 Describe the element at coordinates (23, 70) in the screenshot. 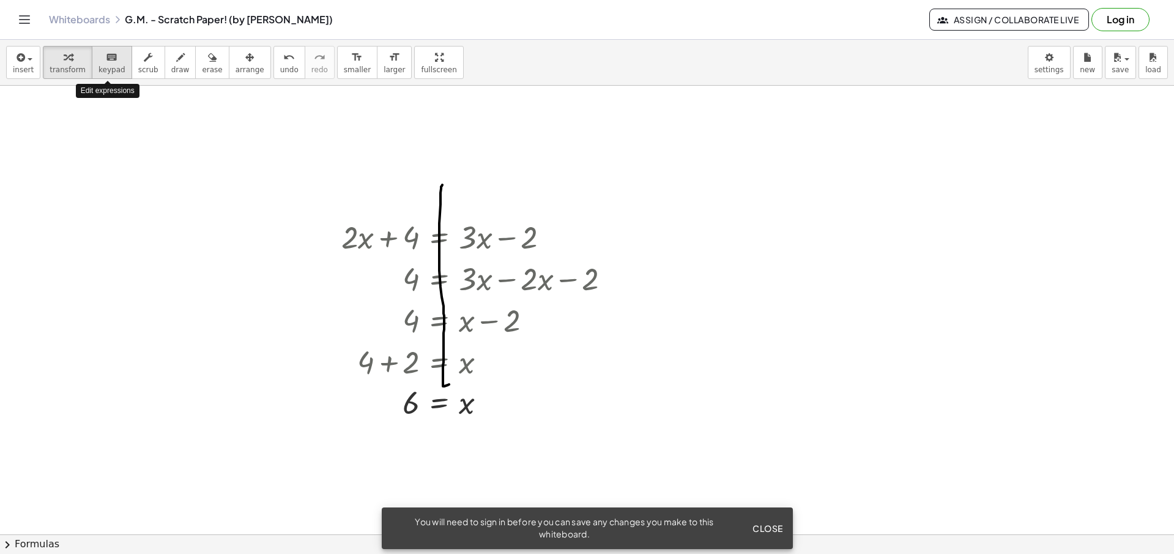

I see `span: insert` at that location.